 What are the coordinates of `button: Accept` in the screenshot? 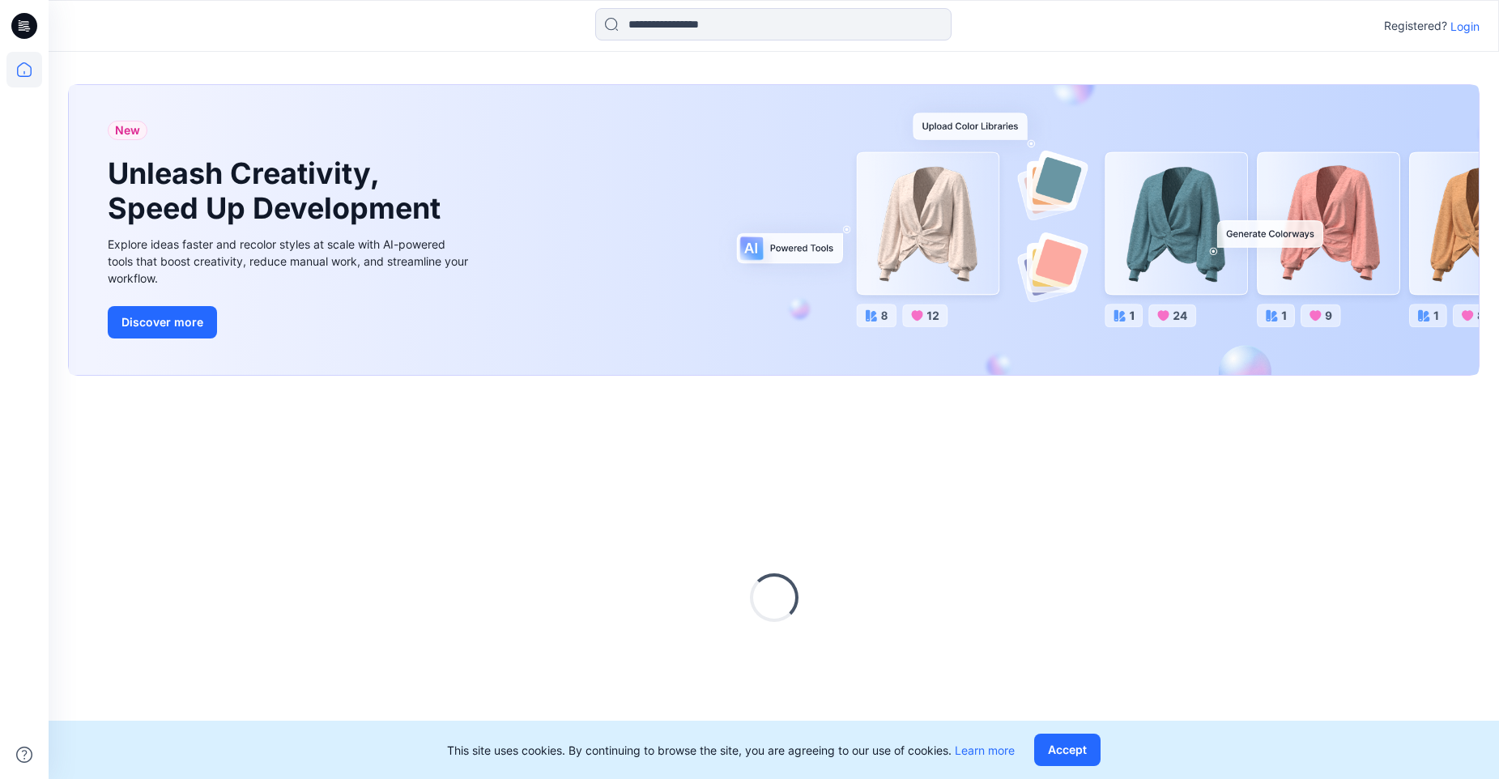 It's located at (1068, 750).